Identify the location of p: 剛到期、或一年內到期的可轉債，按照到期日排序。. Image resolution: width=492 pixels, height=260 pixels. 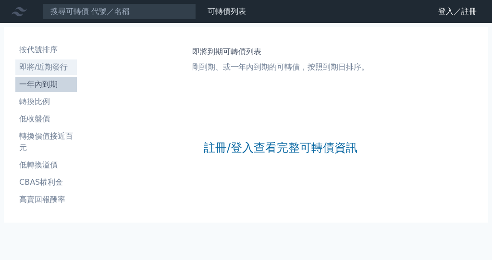
(280, 67).